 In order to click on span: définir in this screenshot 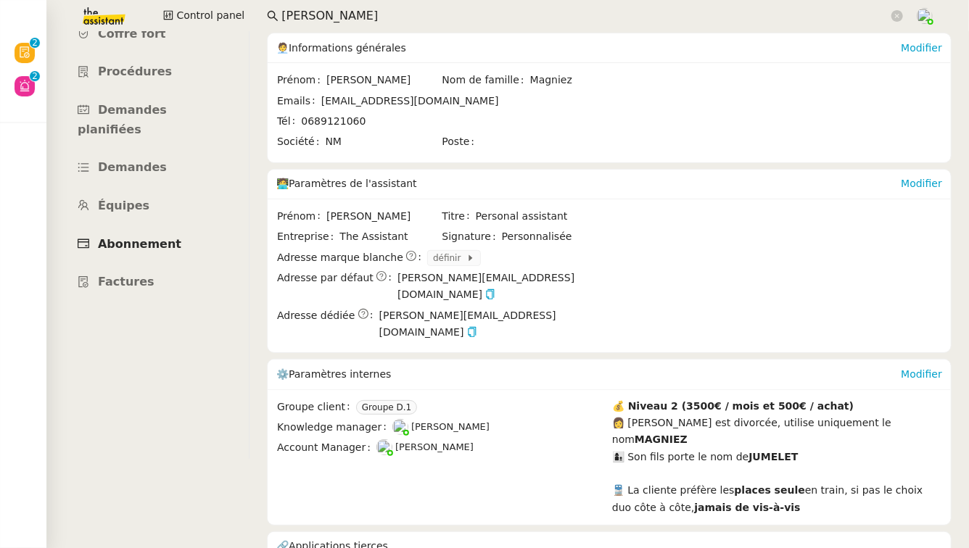, I will do `click(450, 258)`.